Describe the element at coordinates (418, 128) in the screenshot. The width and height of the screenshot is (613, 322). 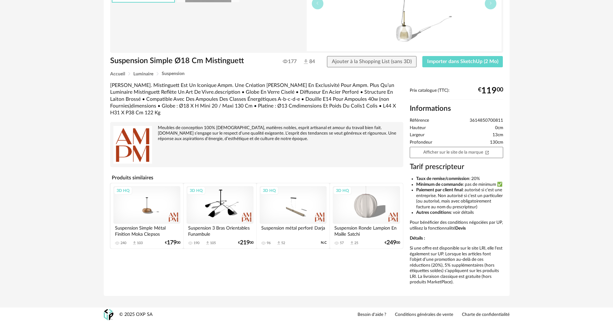
I see `span: Hauteur` at that location.